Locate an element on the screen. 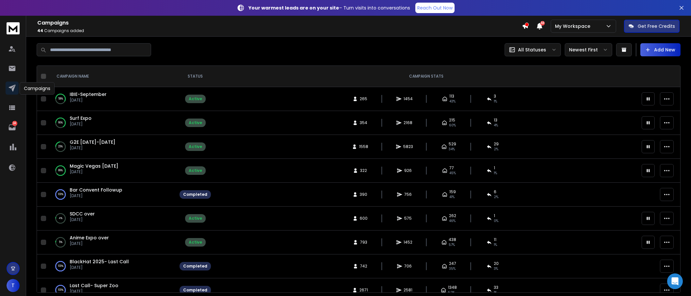  span: 390 is located at coordinates (363, 194).